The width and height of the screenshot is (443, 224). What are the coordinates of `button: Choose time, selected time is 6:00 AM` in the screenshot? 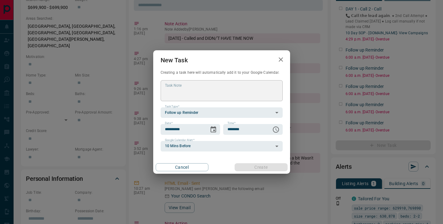 It's located at (276, 129).